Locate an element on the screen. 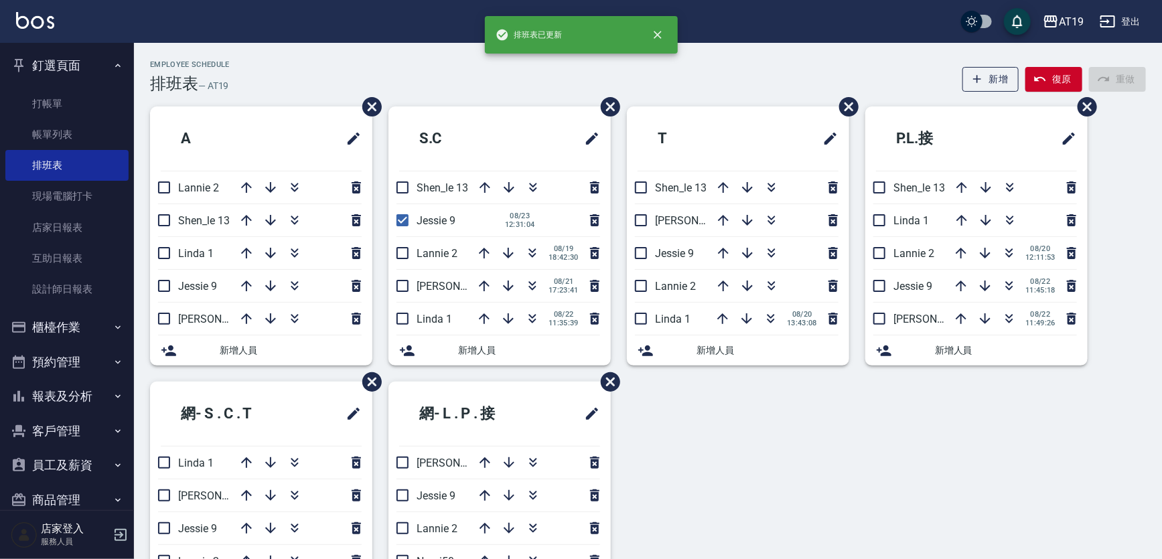 Image resolution: width=1162 pixels, height=559 pixels. h2: Employee Schedule is located at coordinates (190, 64).